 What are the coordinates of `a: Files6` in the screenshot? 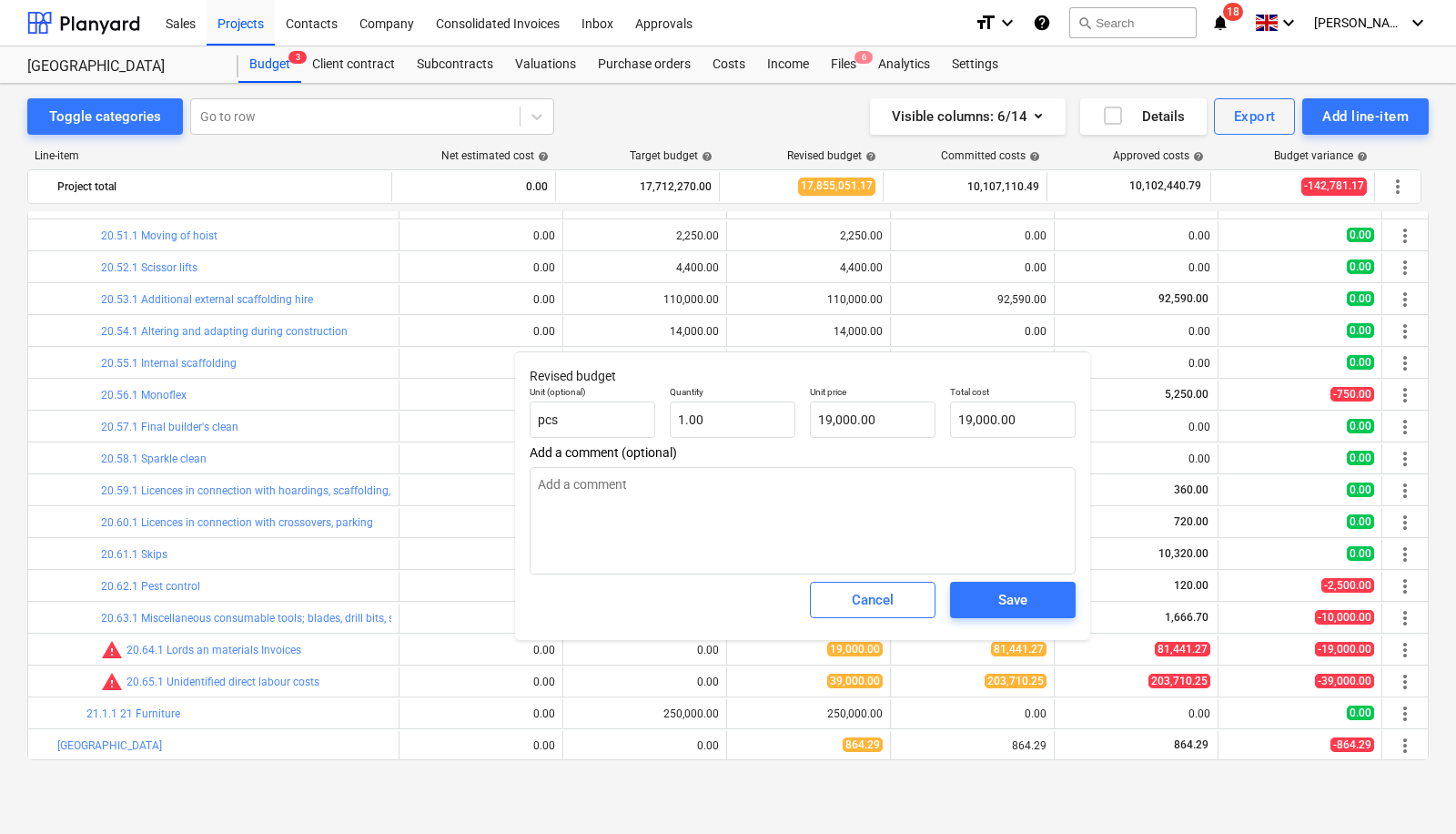 It's located at (843, 64).